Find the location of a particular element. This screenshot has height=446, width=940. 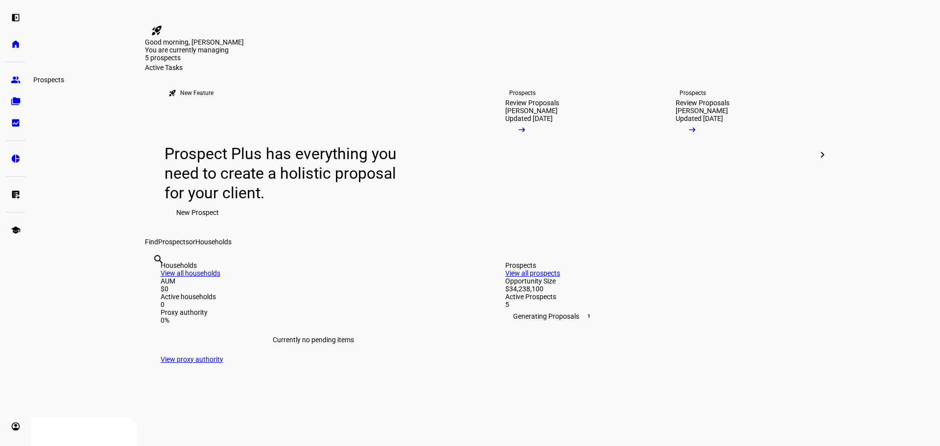

div: Active Tasks is located at coordinates (485, 68).